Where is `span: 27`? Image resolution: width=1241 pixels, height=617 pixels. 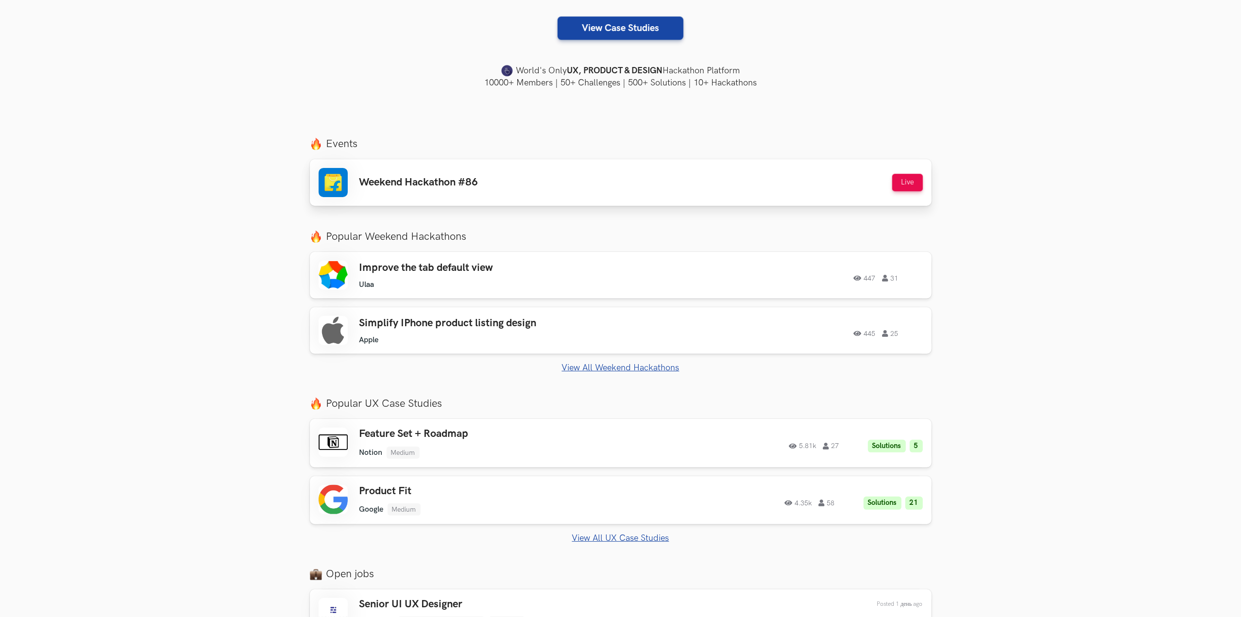 span: 27 is located at coordinates (831, 446).